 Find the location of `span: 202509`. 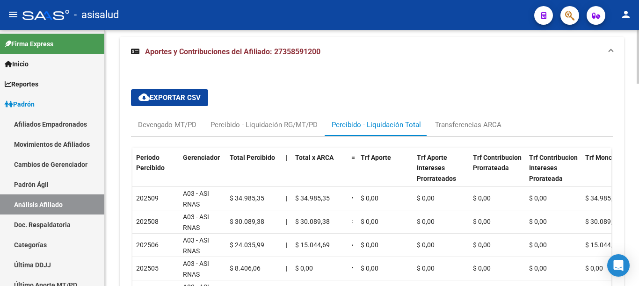

span: 202509 is located at coordinates (147, 198).